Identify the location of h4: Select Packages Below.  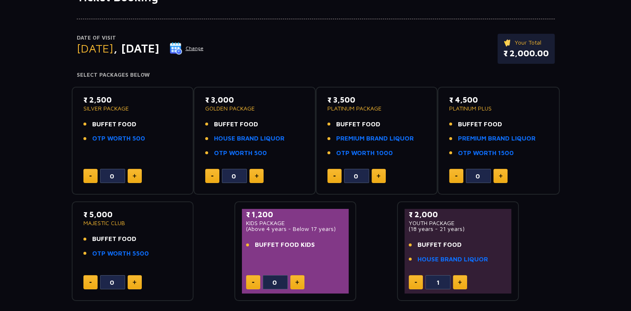
(316, 75).